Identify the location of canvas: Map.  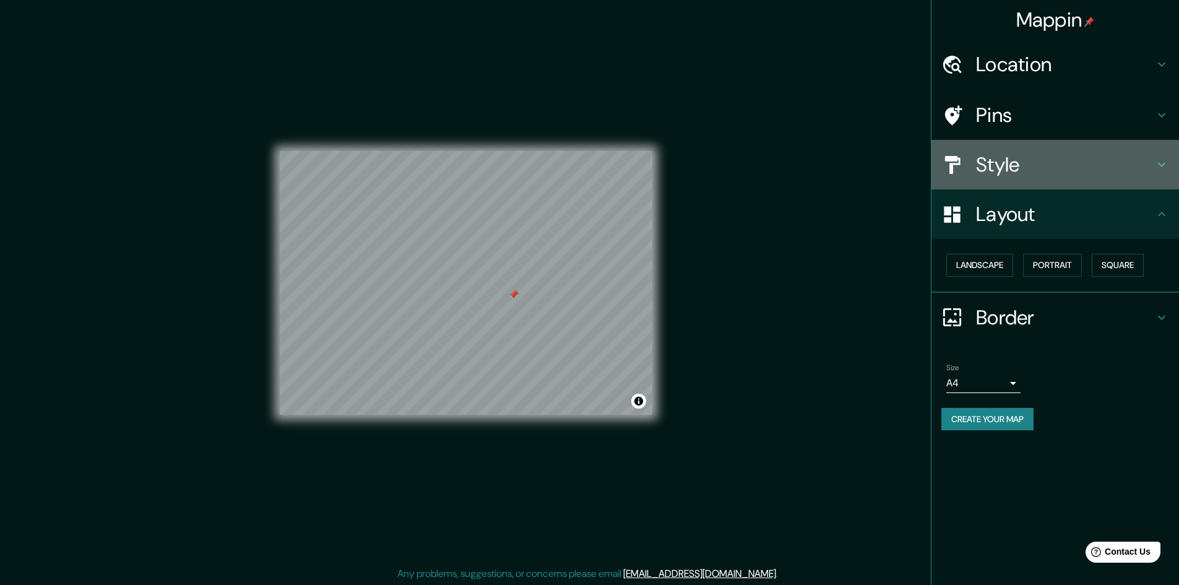
(466, 283).